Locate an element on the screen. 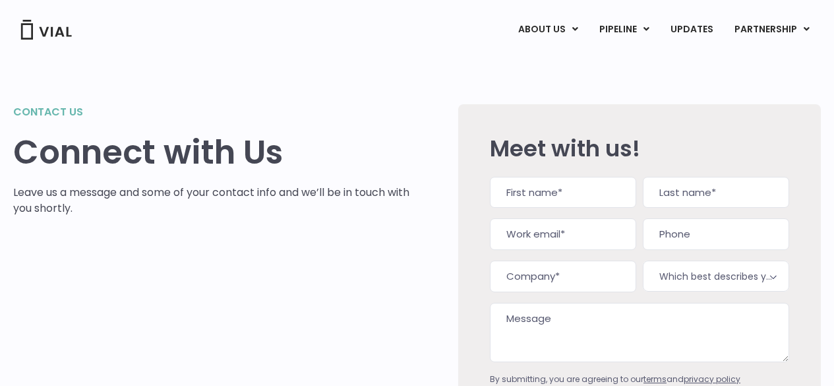 The image size is (834, 386). a: PARTNERSHIPMenu Toggle is located at coordinates (772, 30).